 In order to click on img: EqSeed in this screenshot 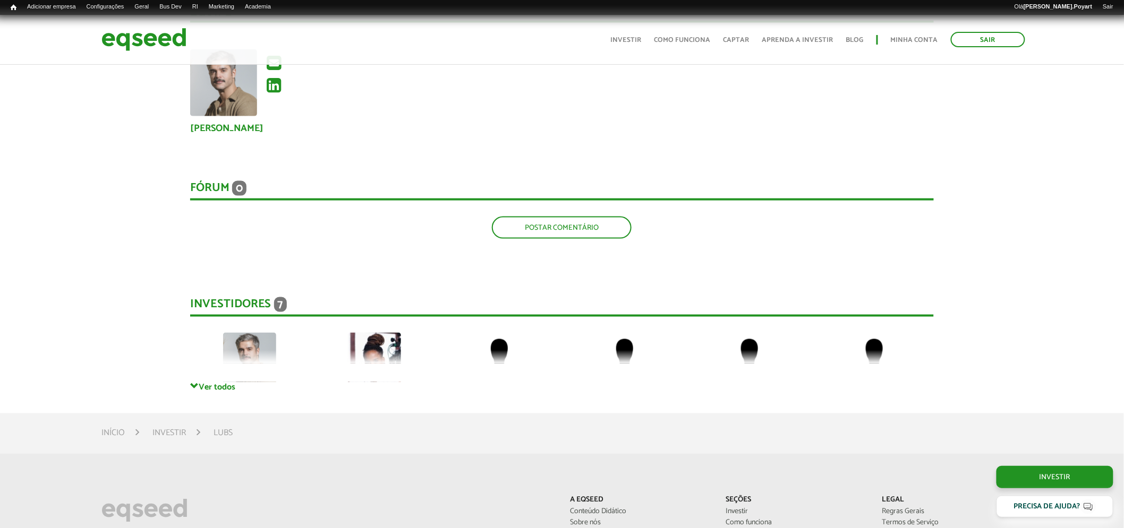, I will do `click(144, 39)`.